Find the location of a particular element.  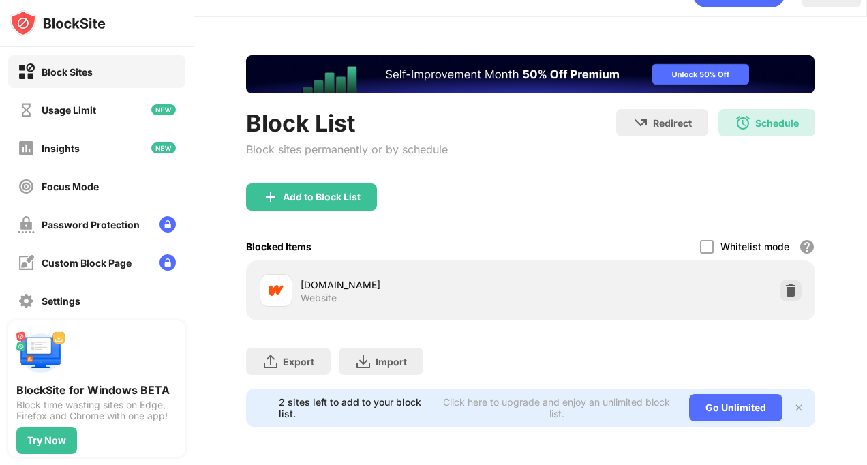

div: Block time wasting sites on Edge, Firefox and Chrome with one app! is located at coordinates (97, 410).